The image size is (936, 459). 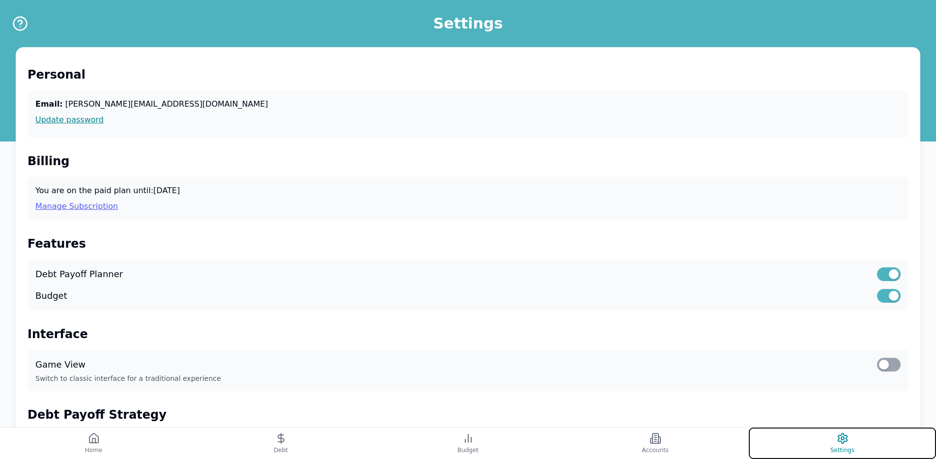 What do you see at coordinates (468, 161) in the screenshot?
I see `h2: Billing` at bounding box center [468, 161].